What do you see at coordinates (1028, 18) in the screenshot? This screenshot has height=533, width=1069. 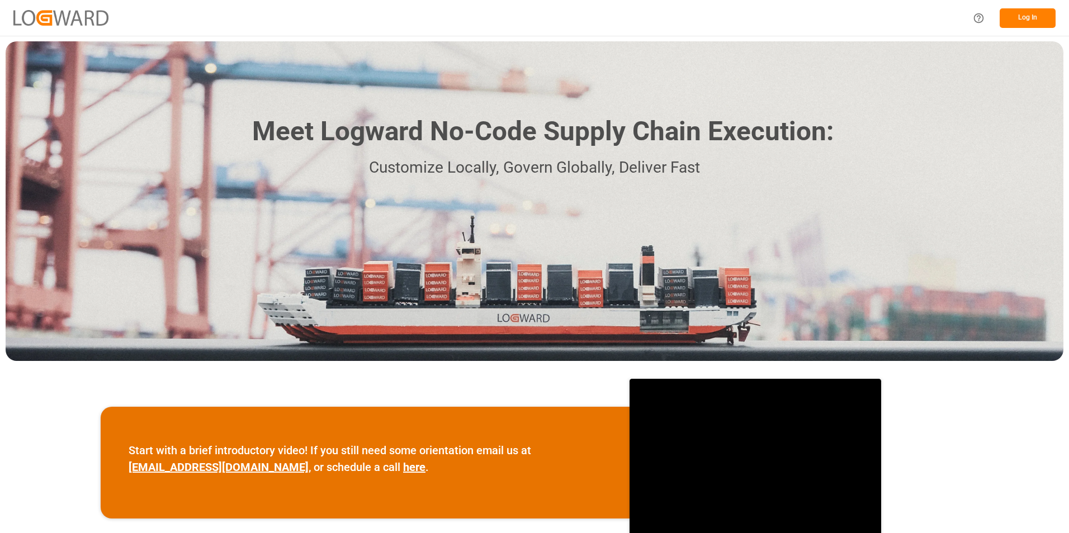 I see `button: Log In` at bounding box center [1028, 18].